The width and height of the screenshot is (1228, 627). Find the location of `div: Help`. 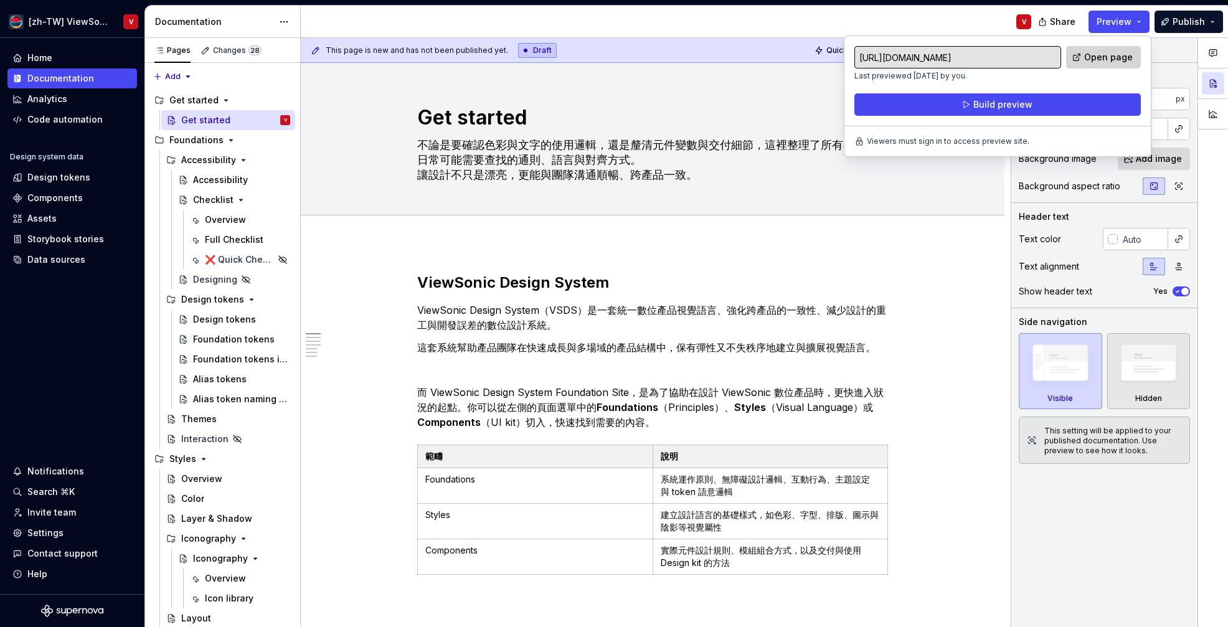

div: Help is located at coordinates (37, 574).